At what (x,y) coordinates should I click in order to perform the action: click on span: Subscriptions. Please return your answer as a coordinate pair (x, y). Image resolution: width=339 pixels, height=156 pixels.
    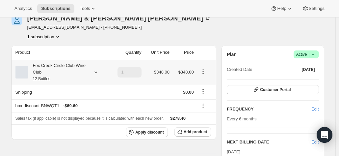
    Looking at the image, I should click on (56, 9).